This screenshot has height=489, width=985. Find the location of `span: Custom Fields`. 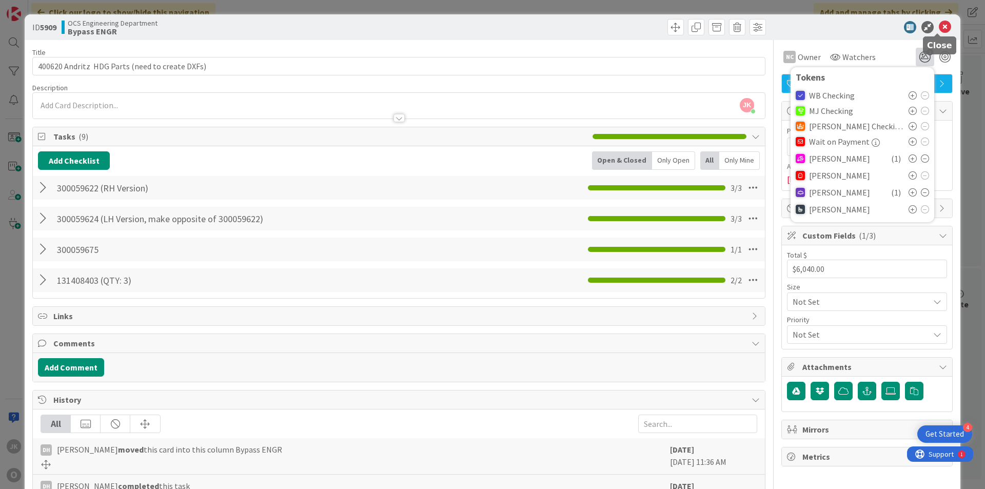

span: Custom Fields is located at coordinates (868, 235).